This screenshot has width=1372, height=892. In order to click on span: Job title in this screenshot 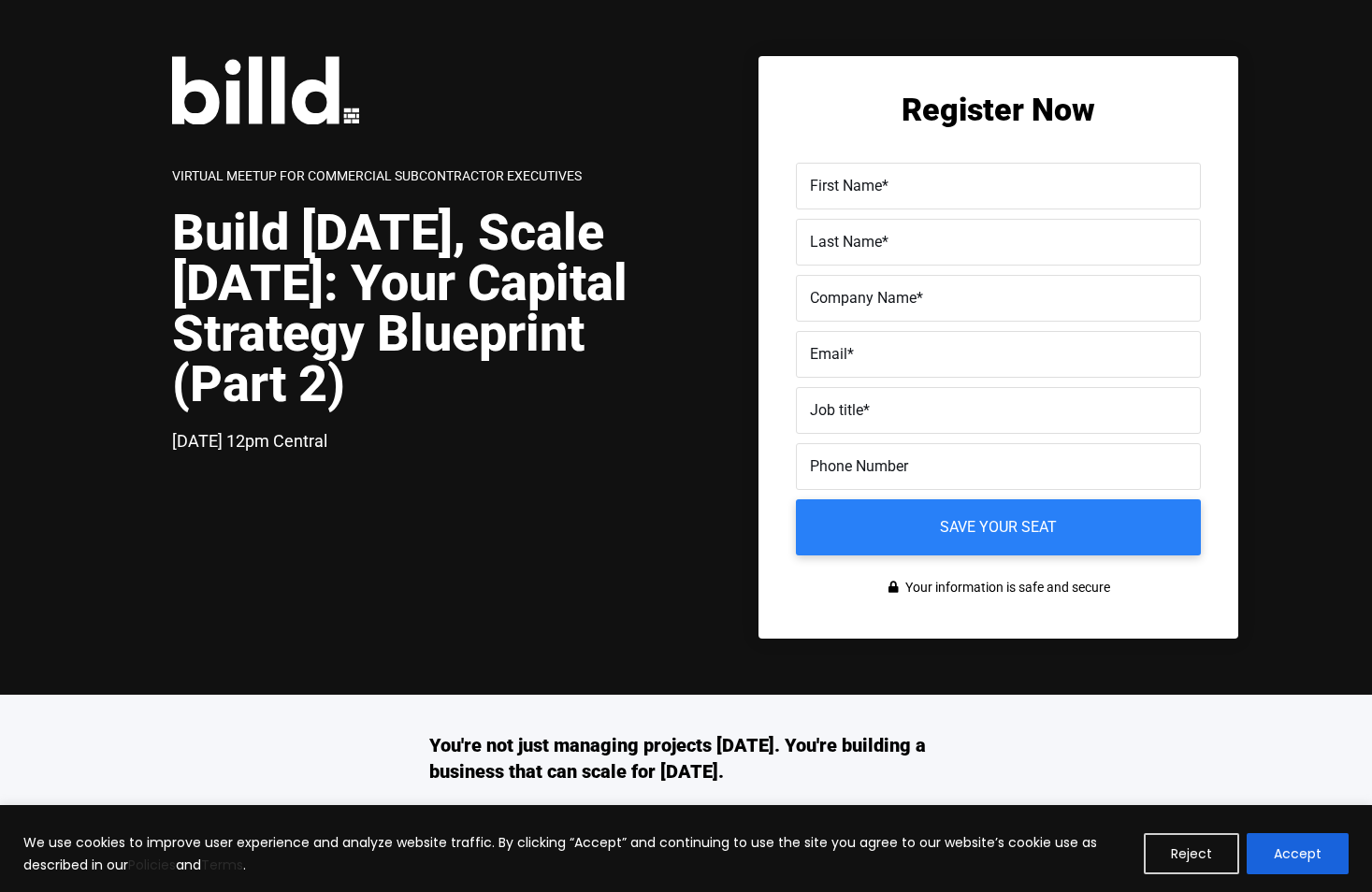, I will do `click(836, 410)`.